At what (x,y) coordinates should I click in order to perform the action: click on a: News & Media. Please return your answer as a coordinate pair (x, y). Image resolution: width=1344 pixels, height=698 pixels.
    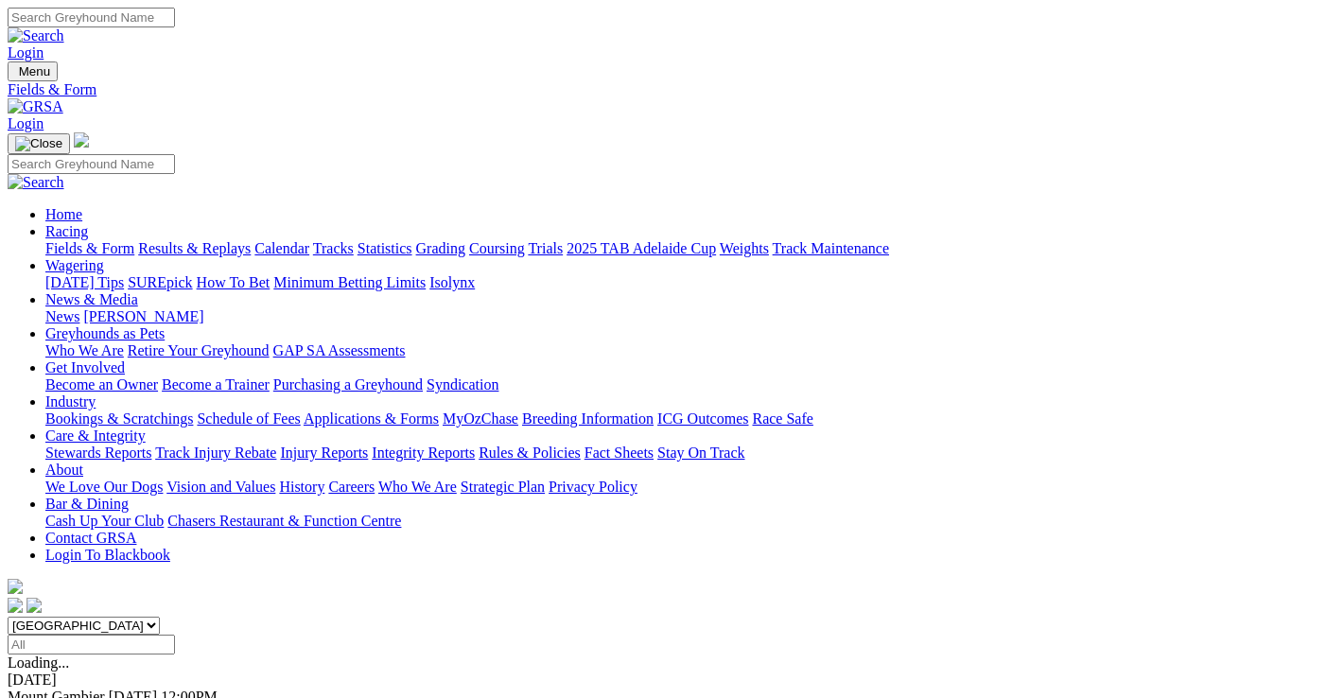
    Looking at the image, I should click on (92, 299).